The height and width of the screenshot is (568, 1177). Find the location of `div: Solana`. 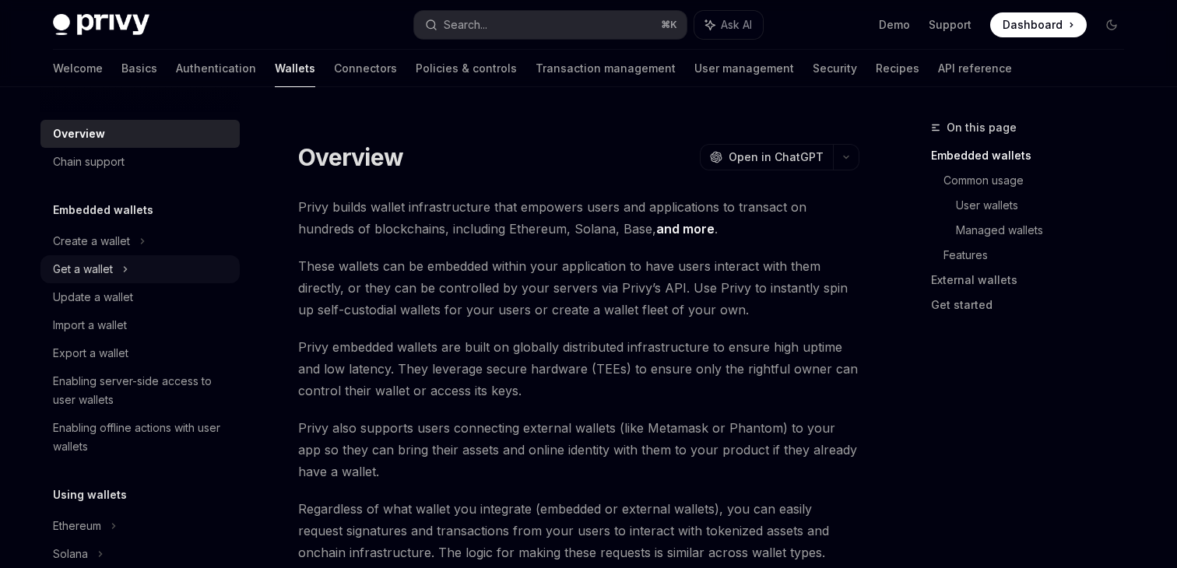

div: Solana is located at coordinates (70, 554).